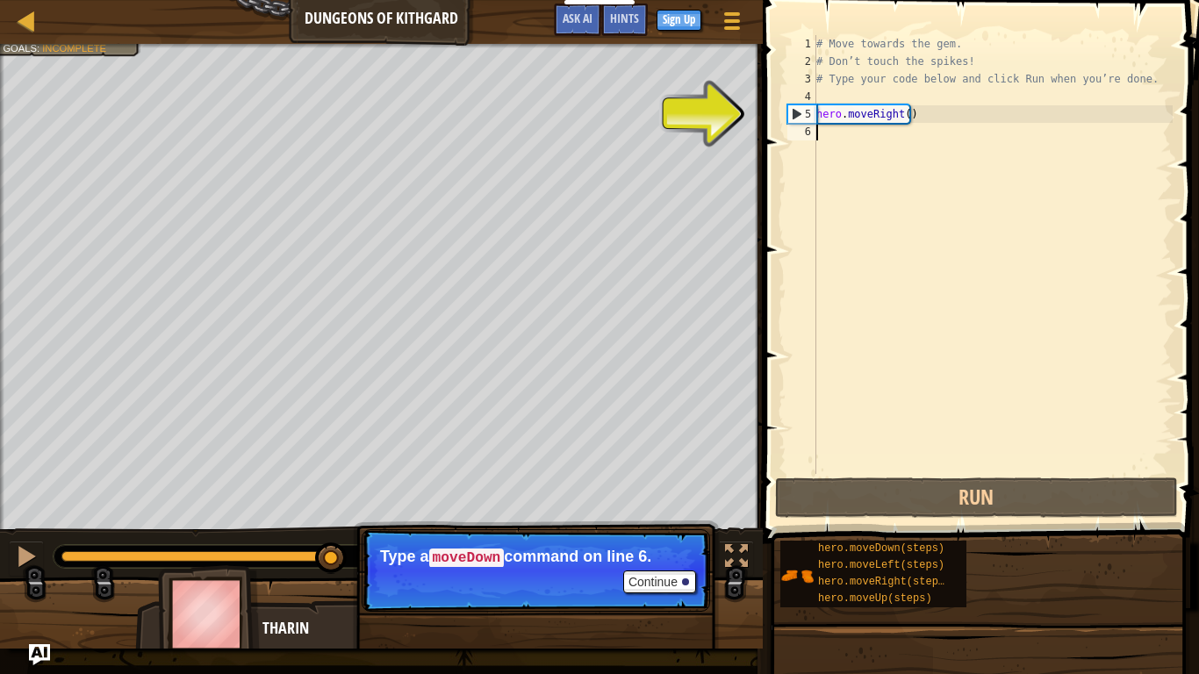  I want to click on button: Sign Up, so click(678, 20).